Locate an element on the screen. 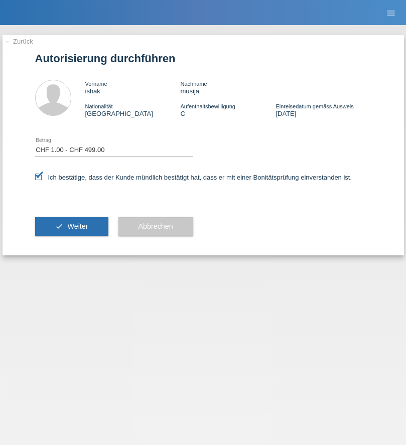  div: ishak is located at coordinates (133, 87).